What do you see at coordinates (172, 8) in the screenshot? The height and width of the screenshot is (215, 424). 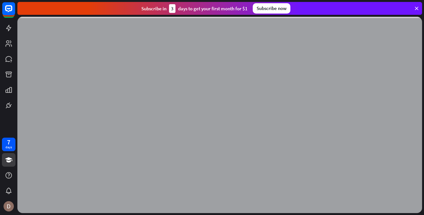 I see `div: 3` at bounding box center [172, 8].